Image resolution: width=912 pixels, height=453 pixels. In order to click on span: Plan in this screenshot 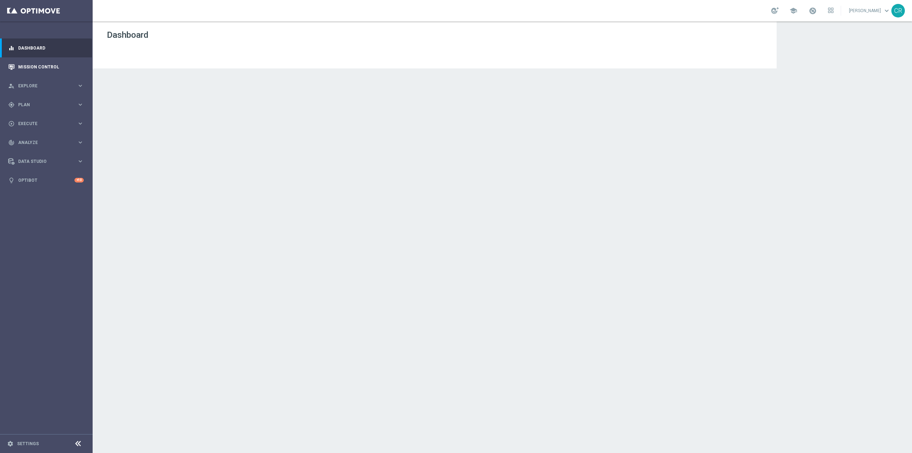, I will do `click(47, 105)`.